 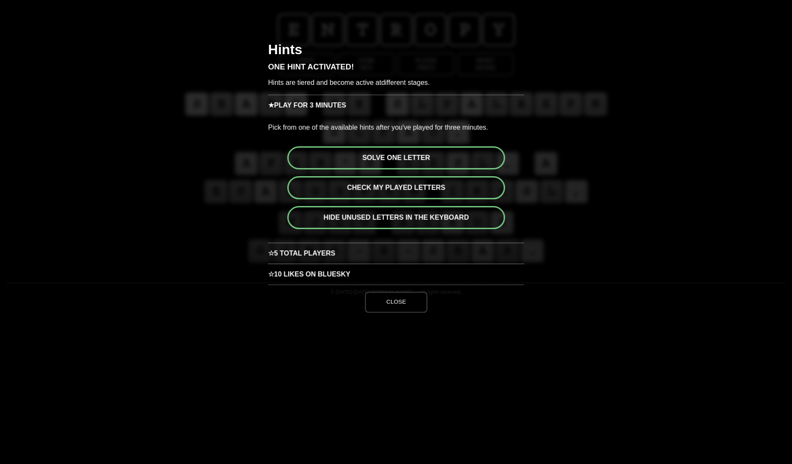 What do you see at coordinates (405, 82) in the screenshot?
I see `span: different stages.` at bounding box center [405, 82].